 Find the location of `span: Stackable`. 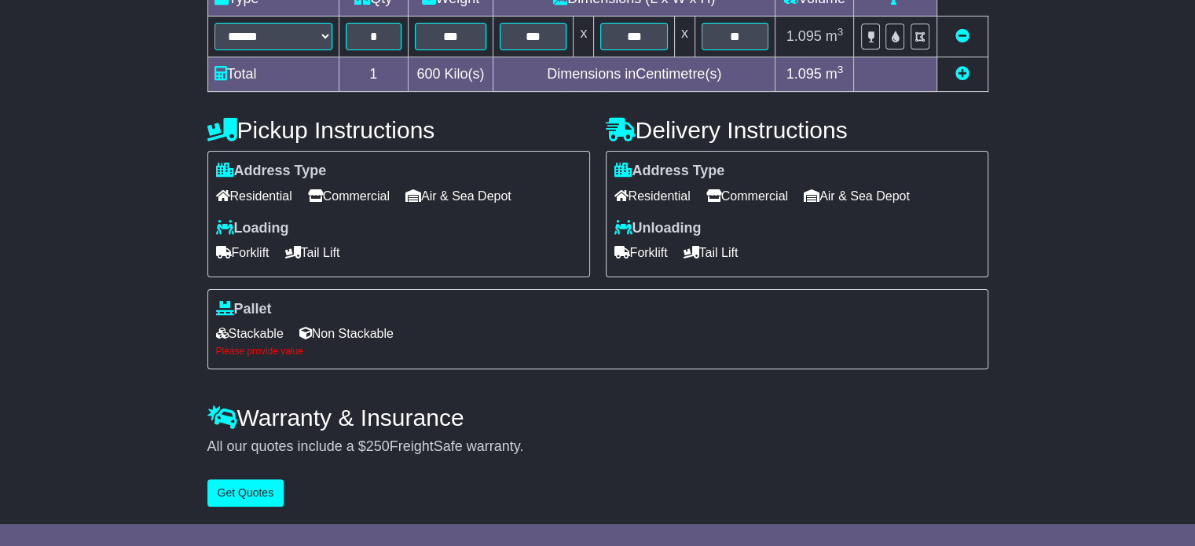

span: Stackable is located at coordinates (250, 333).